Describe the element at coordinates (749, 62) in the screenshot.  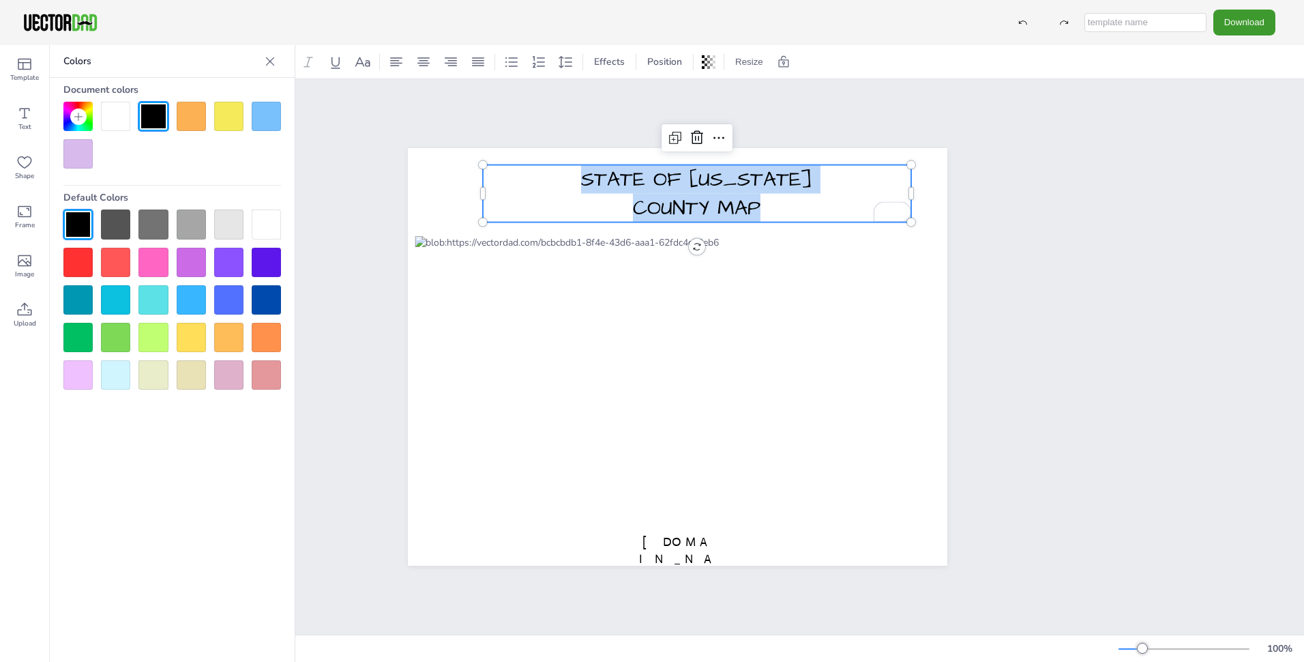
I see `button: Resize` at that location.